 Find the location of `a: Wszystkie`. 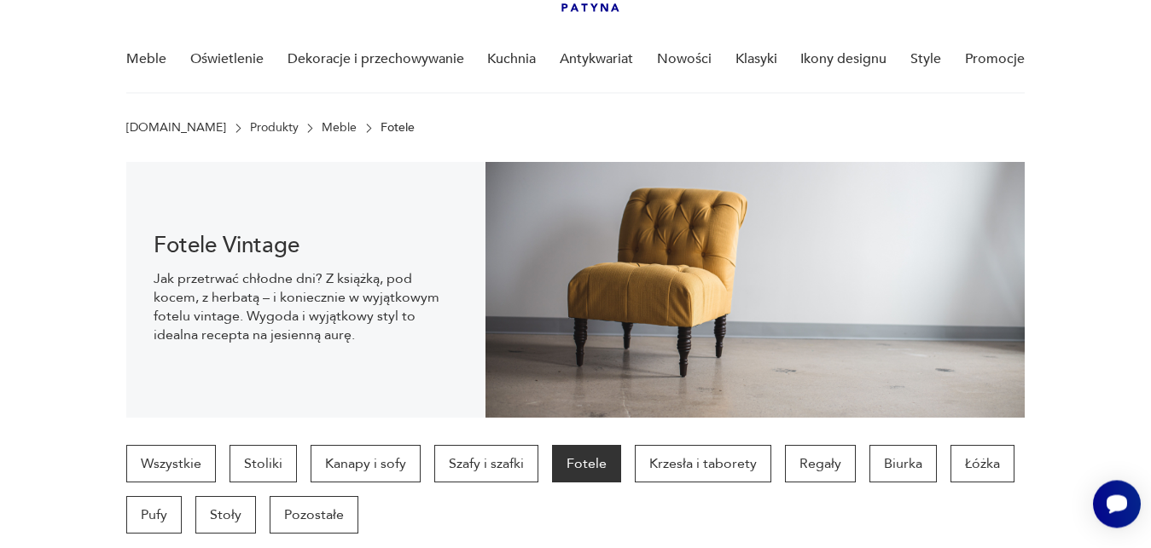

a: Wszystkie is located at coordinates (171, 464).